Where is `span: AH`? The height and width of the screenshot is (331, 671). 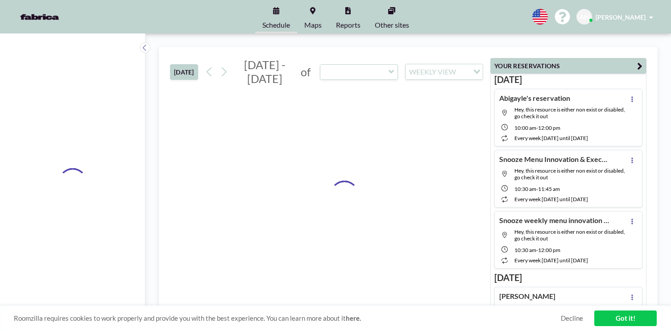
span: AH is located at coordinates (584, 17).